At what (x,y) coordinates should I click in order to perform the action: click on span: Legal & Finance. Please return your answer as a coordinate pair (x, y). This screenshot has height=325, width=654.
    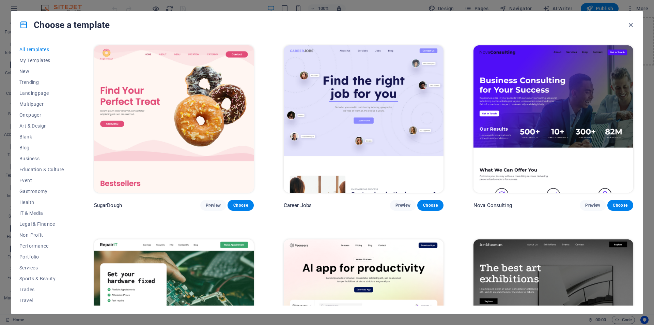
    Looking at the image, I should click on (42, 224).